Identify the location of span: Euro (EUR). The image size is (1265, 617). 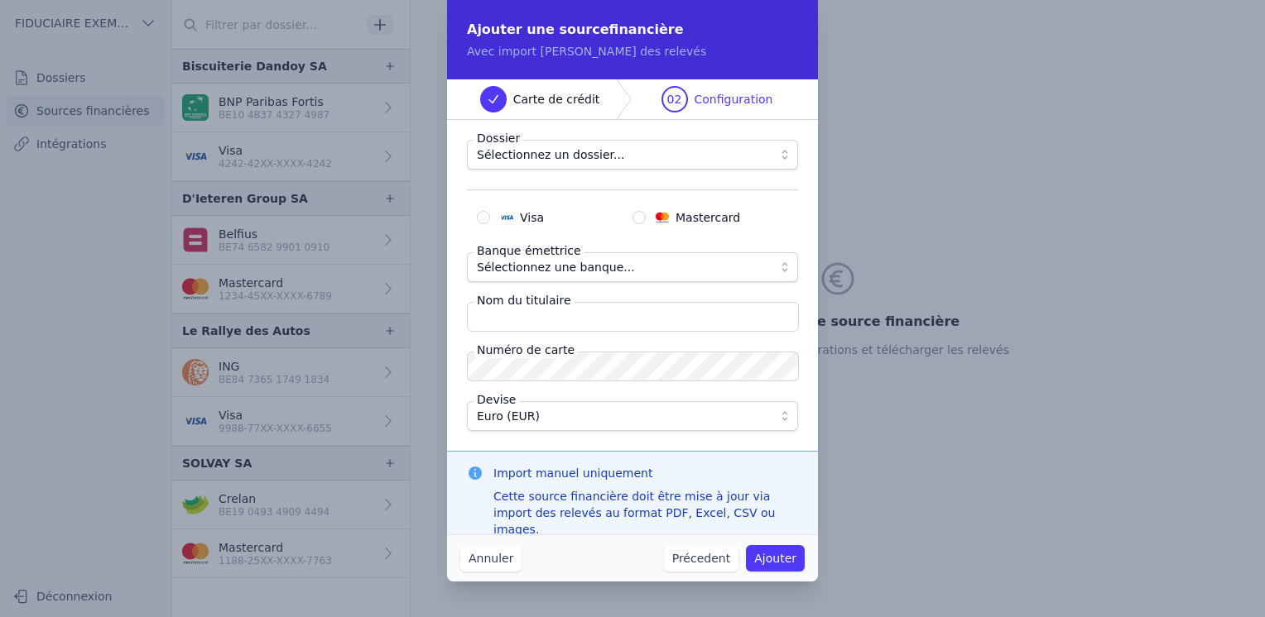
(508, 416).